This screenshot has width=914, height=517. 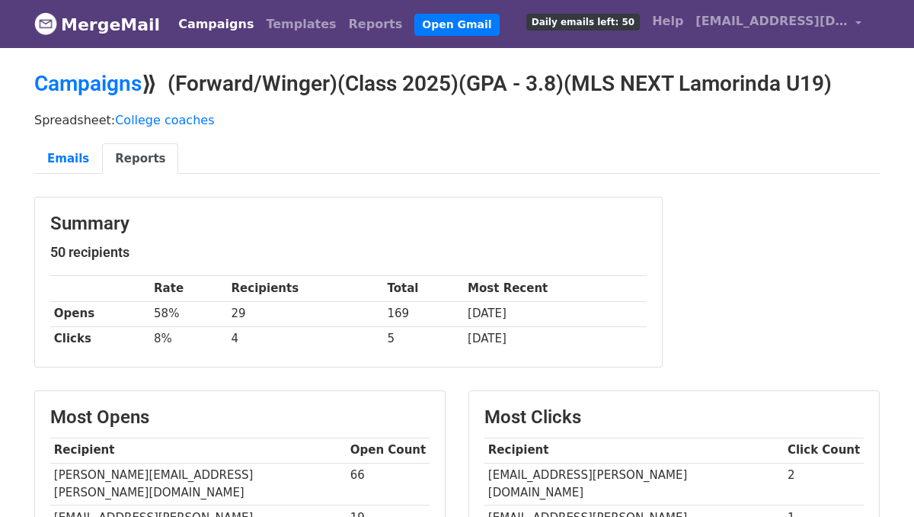 I want to click on h5: 50 recipients, so click(x=348, y=252).